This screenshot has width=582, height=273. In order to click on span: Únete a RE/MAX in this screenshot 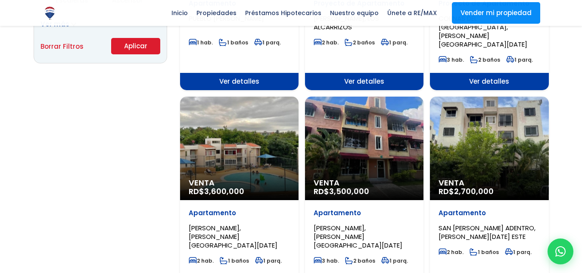, I will do `click(412, 13)`.